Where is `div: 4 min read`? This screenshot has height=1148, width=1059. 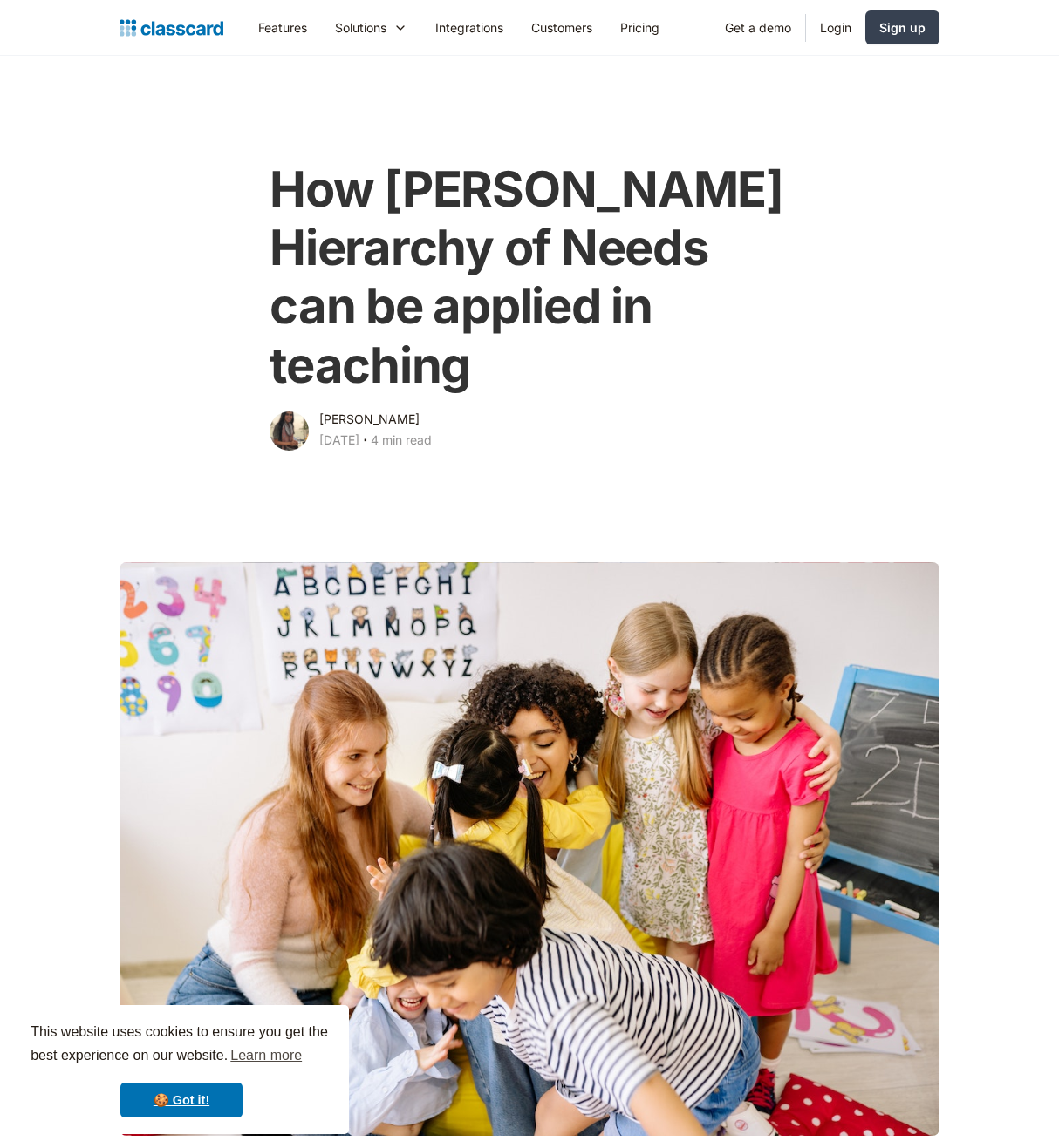
div: 4 min read is located at coordinates (402, 440).